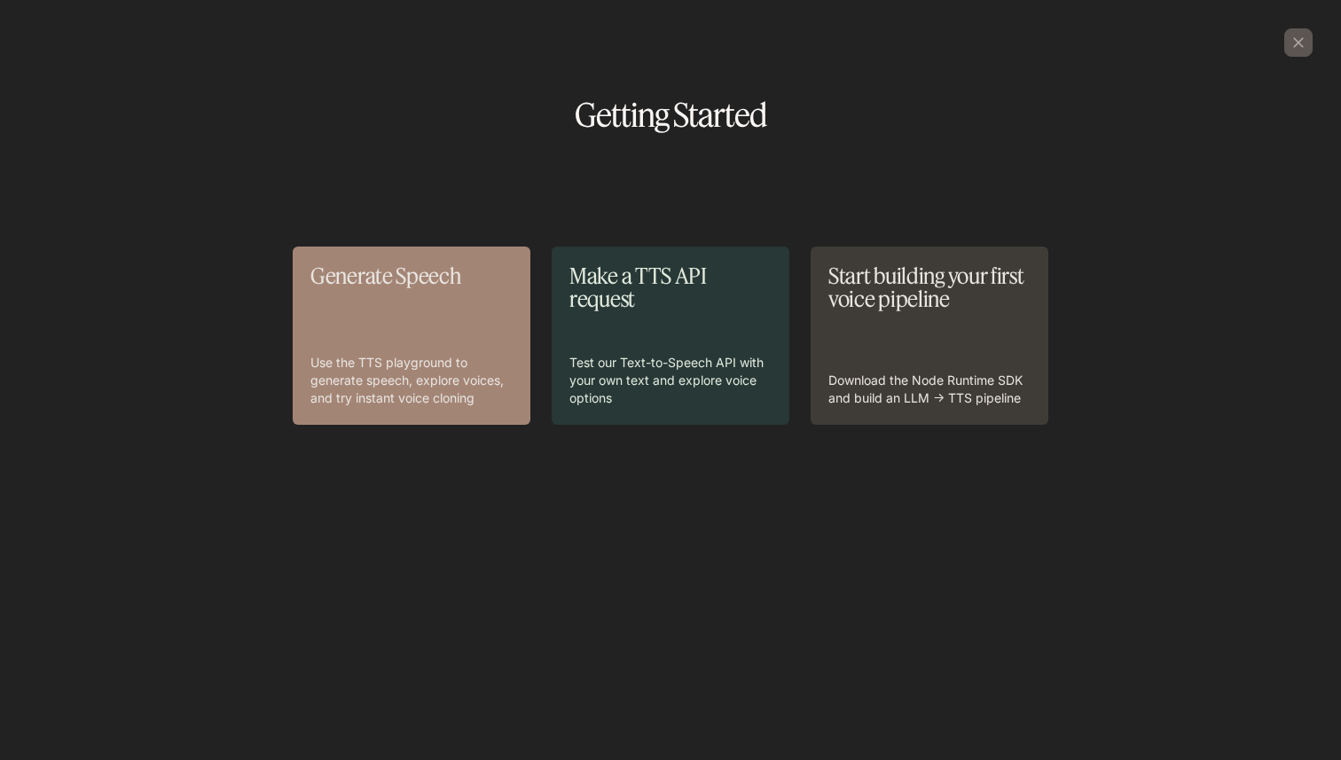 This screenshot has width=1341, height=760. What do you see at coordinates (930, 335) in the screenshot?
I see `a: Start building your first voice pipelineDownload the Node Runtime SDK and build an LLM → TTS pipe...` at bounding box center [930, 335].